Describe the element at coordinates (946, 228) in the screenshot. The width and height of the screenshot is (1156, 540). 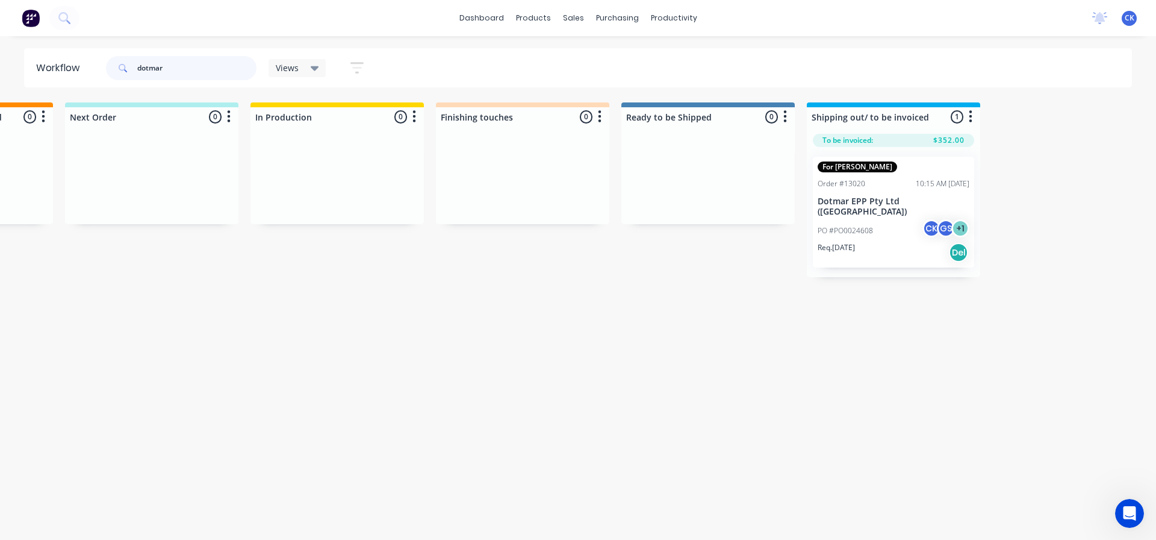
I see `div: GS` at that location.